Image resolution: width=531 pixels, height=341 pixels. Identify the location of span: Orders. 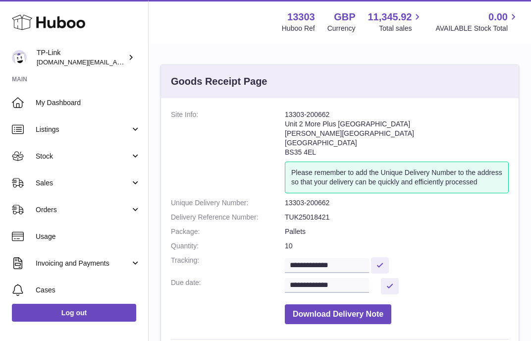
(83, 210).